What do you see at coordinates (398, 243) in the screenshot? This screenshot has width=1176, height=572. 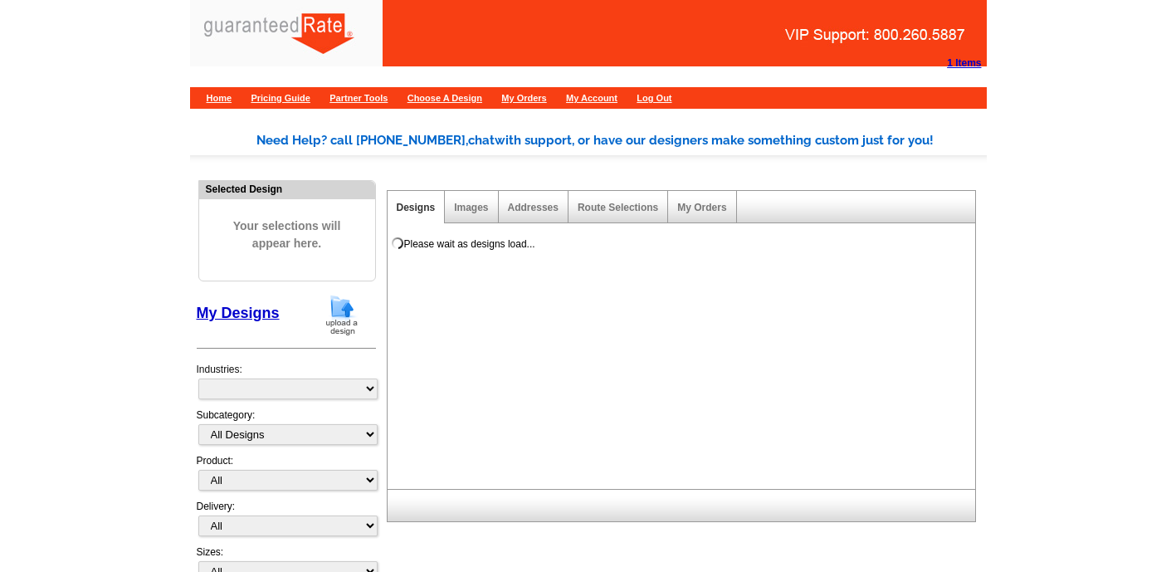 I see `img: loading...` at bounding box center [398, 243].